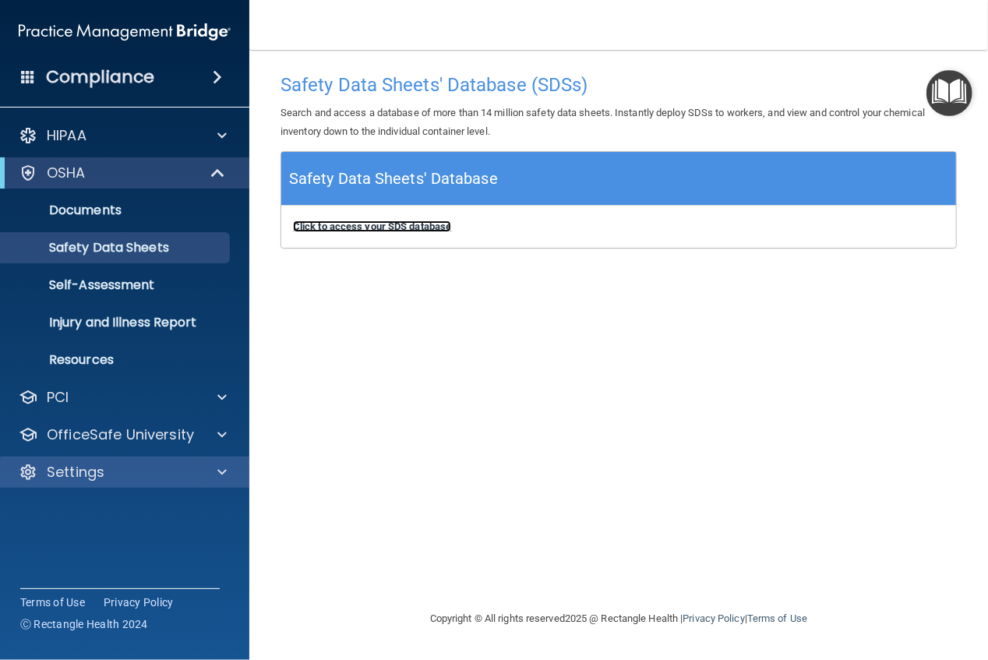  What do you see at coordinates (122, 173) in the screenshot?
I see `a: OSHA` at bounding box center [122, 173].